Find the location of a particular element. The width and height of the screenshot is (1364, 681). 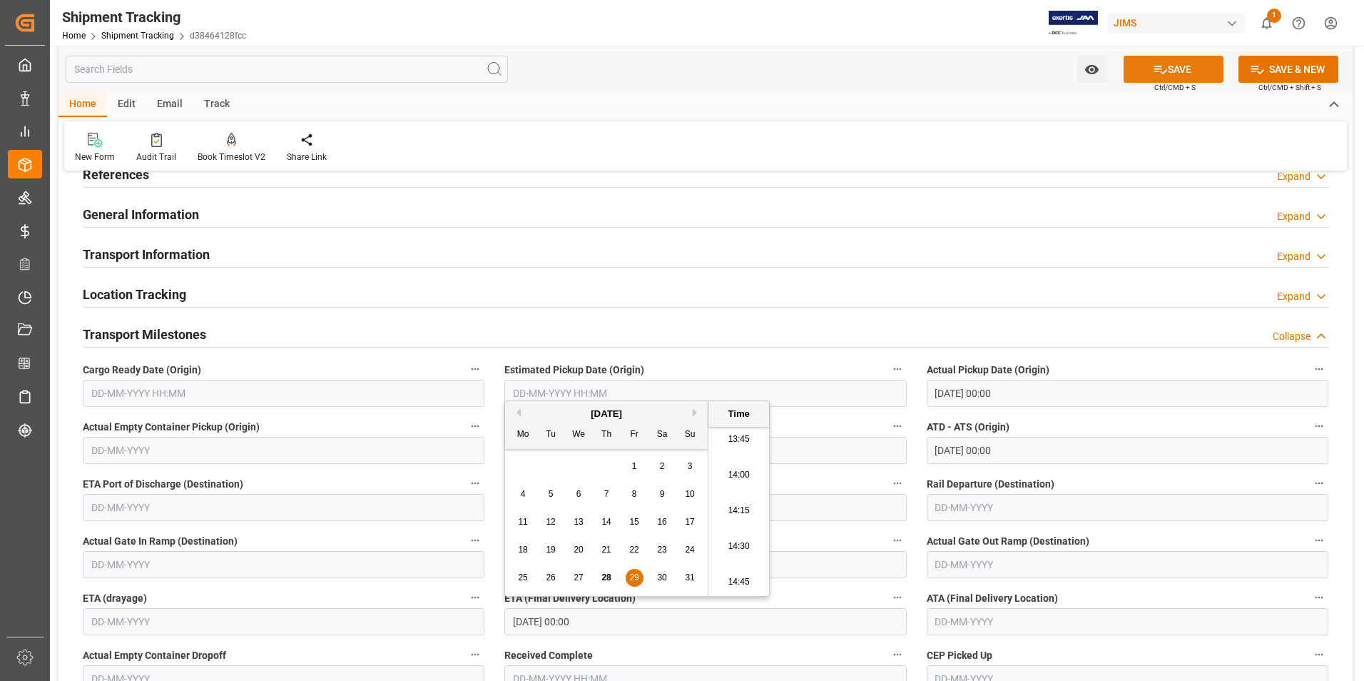

span: Actual Gate In Ramp (Destination) is located at coordinates (160, 541).